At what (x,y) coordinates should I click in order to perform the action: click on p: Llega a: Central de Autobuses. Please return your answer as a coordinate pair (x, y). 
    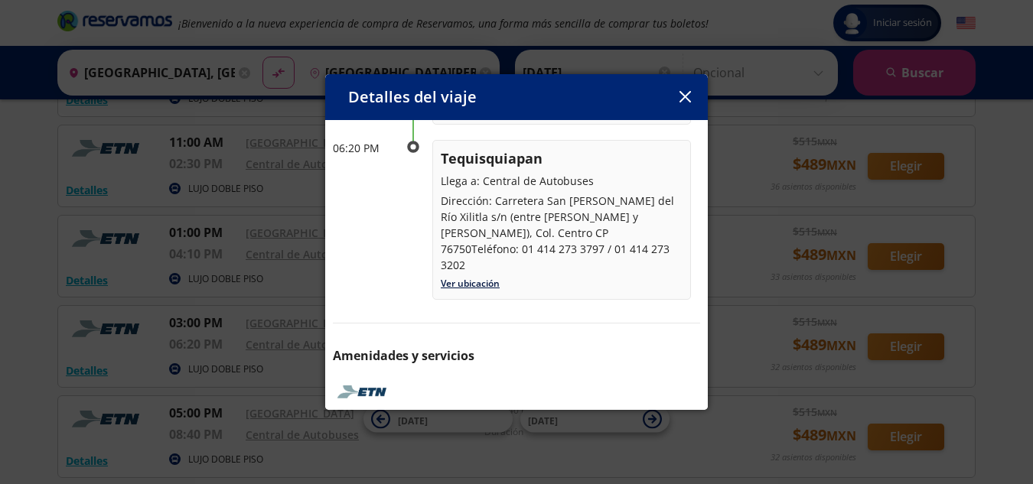
    Looking at the image, I should click on (562, 181).